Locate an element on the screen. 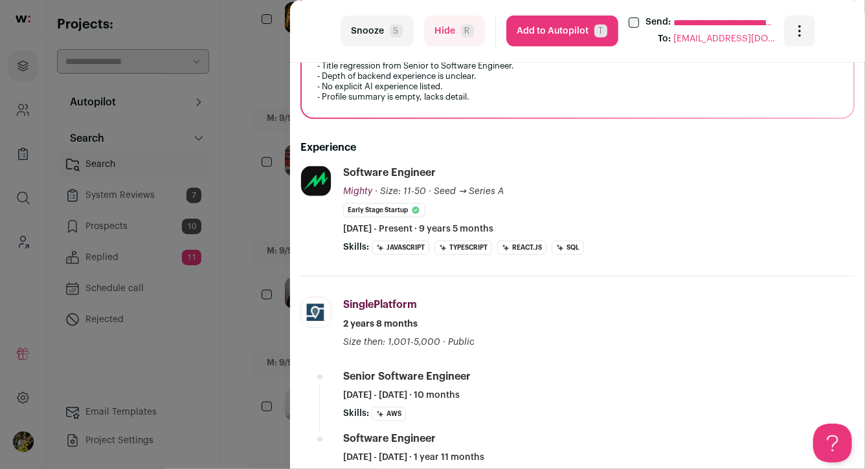 The image size is (865, 469). span: SinglePlatform is located at coordinates (380, 305).